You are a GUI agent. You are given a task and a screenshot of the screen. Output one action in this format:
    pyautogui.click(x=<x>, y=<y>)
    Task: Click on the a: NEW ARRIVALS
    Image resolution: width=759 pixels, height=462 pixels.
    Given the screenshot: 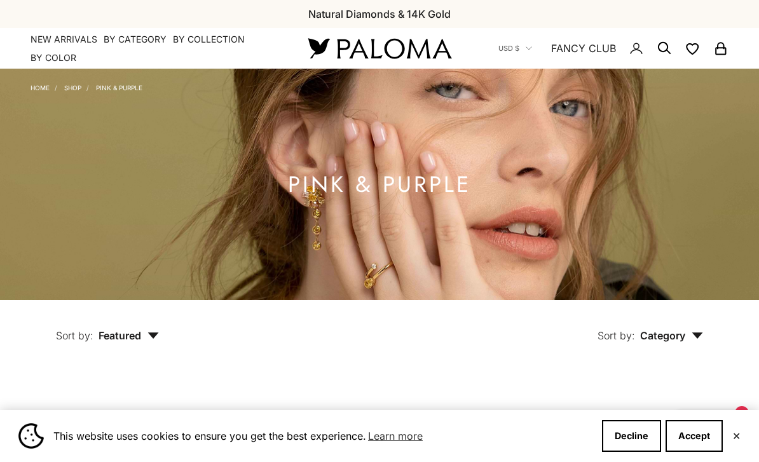 What is the action you would take?
    pyautogui.click(x=64, y=39)
    